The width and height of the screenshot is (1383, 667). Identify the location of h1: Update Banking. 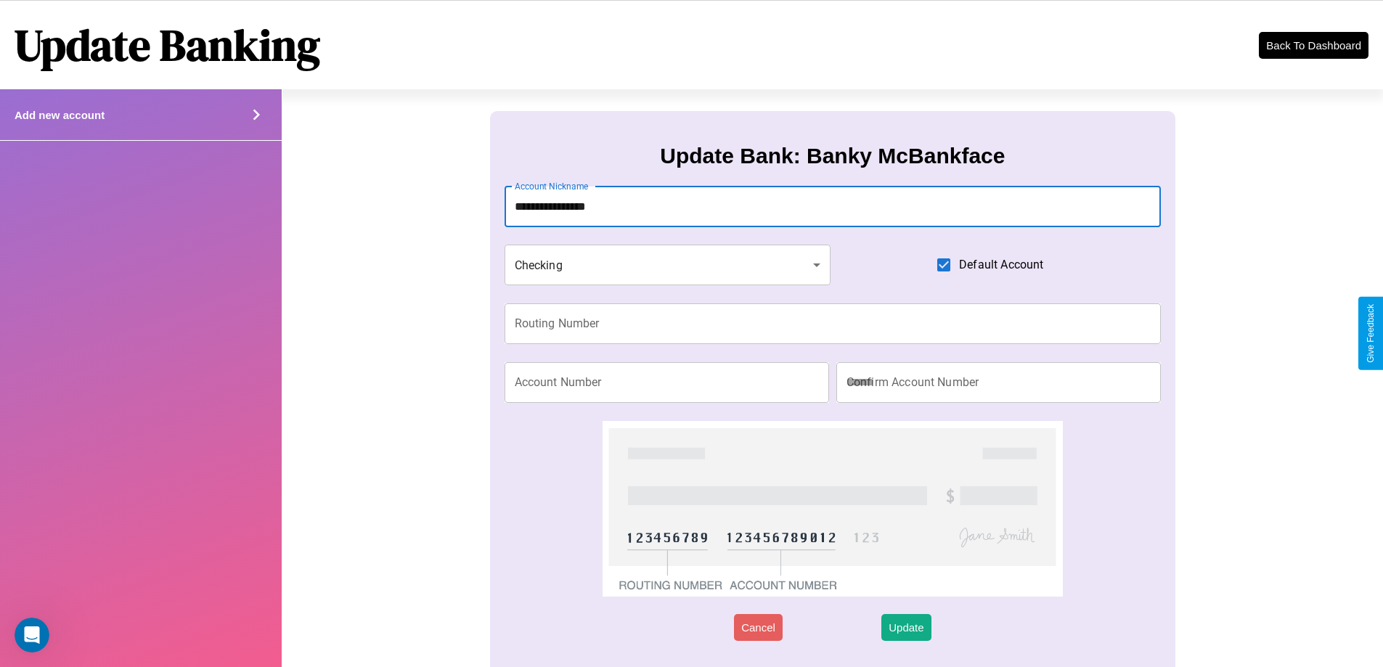
(167, 45).